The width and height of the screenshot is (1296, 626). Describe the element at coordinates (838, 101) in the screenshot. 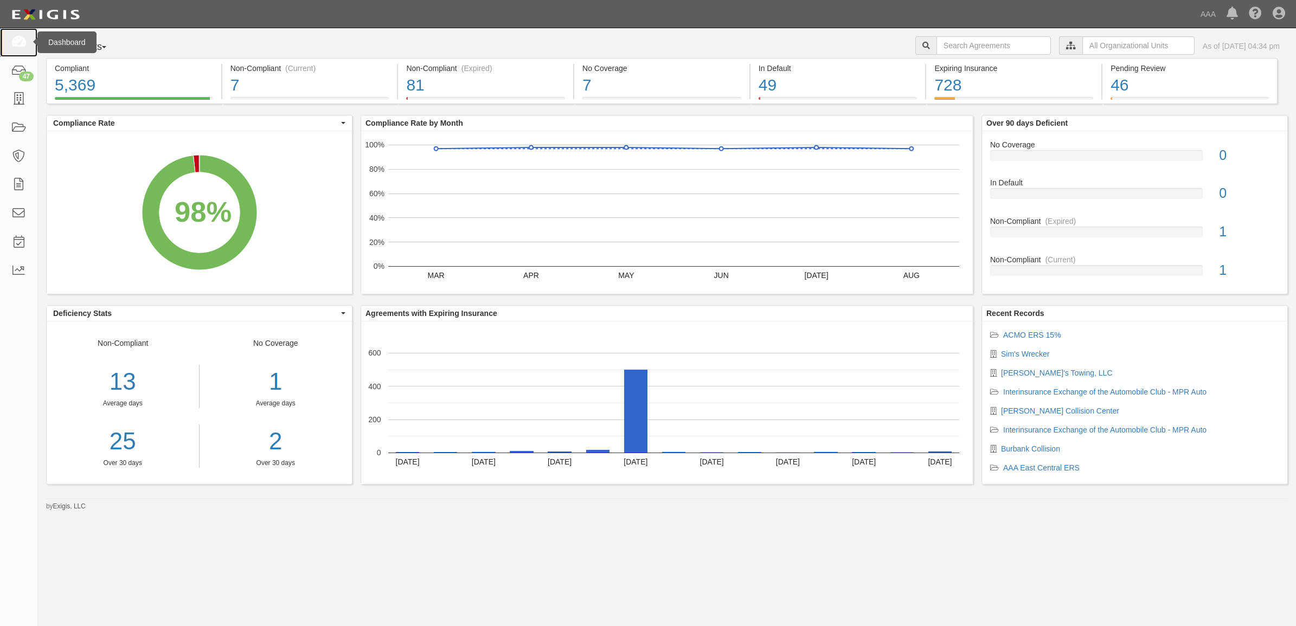

I see `a: In Default49` at that location.